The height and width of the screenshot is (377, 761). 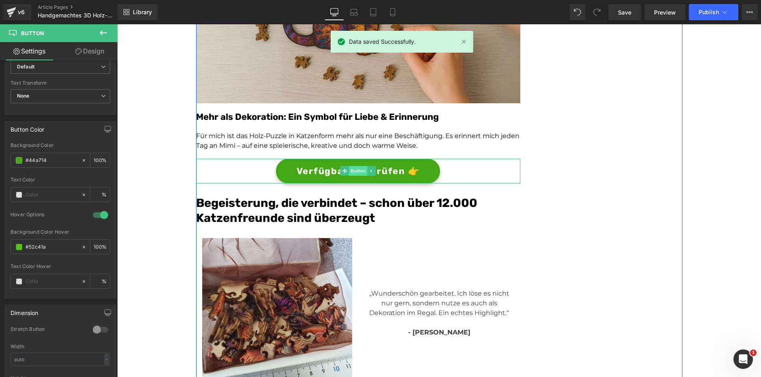 I want to click on div: v6, so click(x=21, y=12).